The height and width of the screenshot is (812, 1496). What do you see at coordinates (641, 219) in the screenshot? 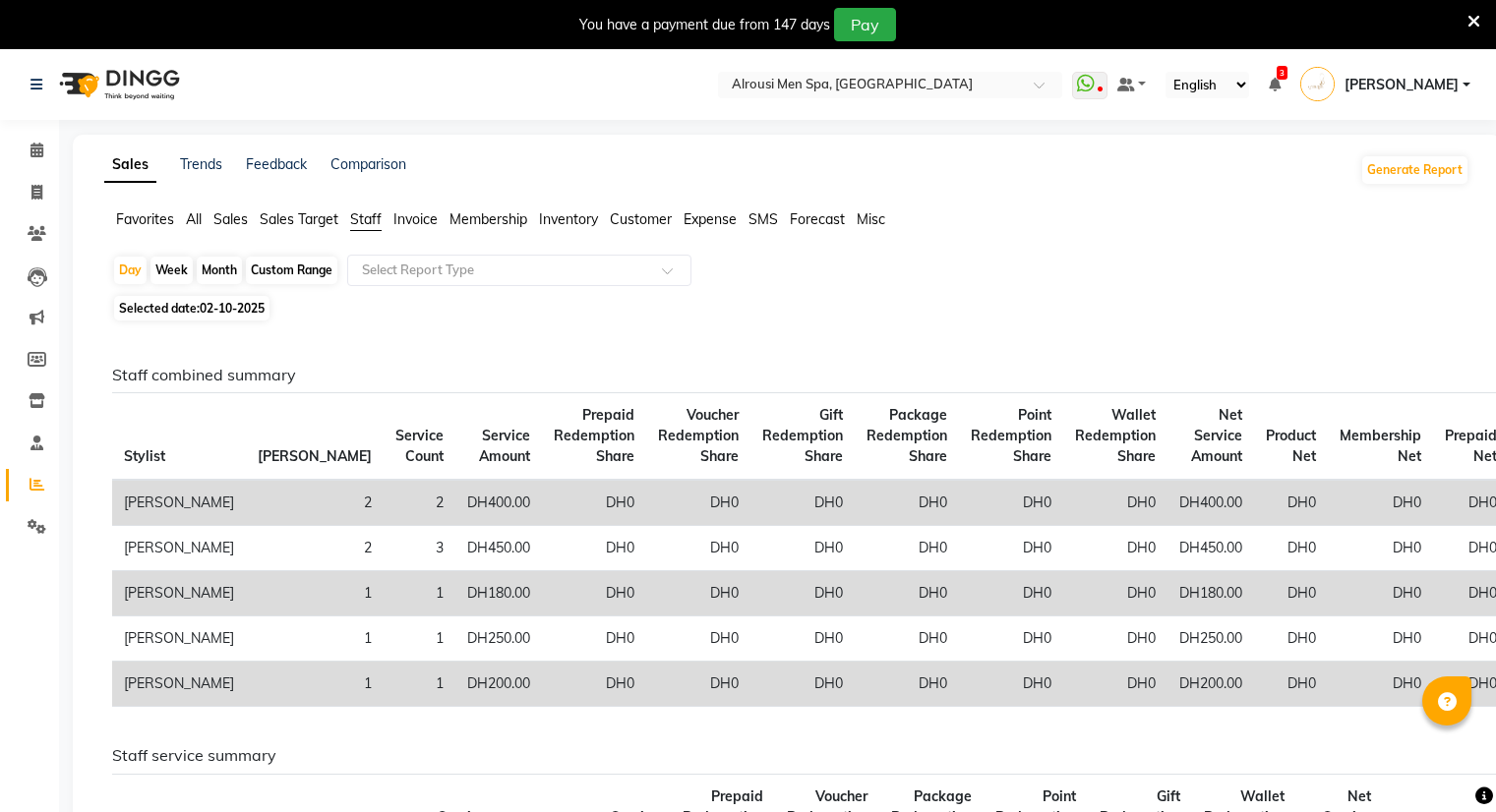
I see `span: Customer` at bounding box center [641, 219].